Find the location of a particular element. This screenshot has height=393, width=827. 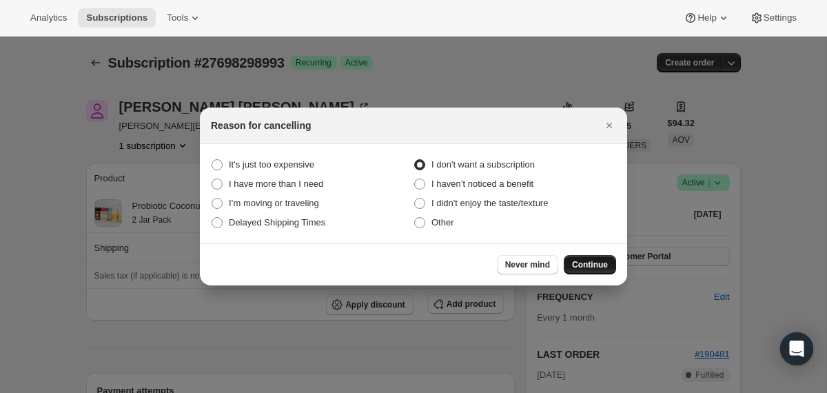

span: Subscriptions is located at coordinates (117, 18).